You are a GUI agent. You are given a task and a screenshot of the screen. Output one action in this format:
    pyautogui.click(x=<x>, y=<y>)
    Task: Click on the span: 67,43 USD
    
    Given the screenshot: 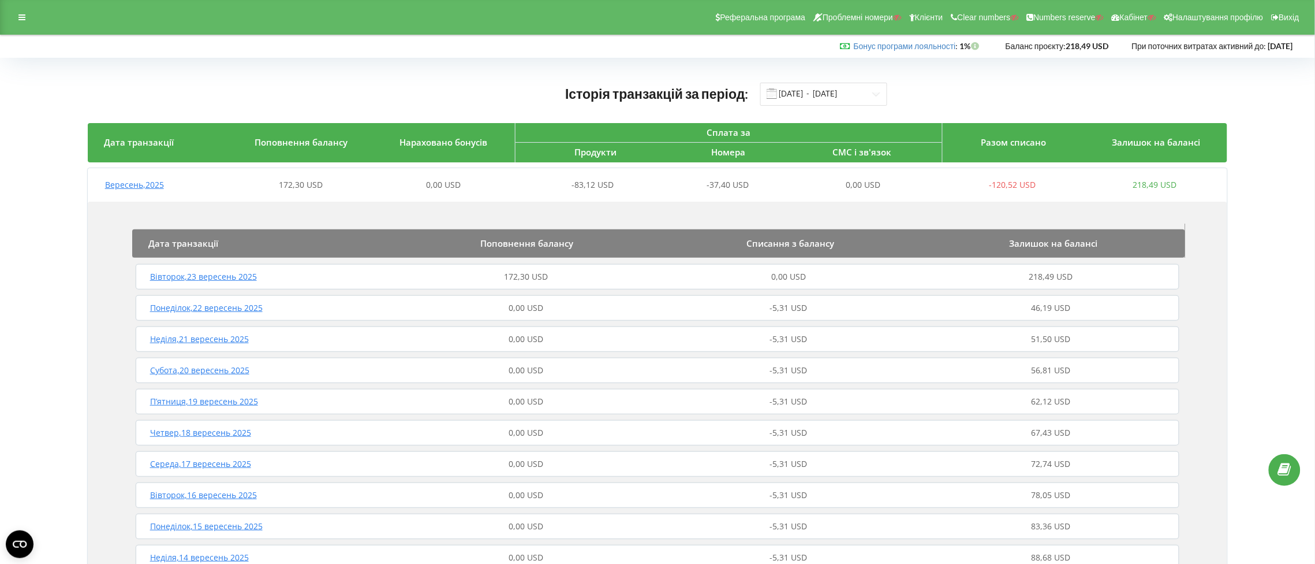 What is the action you would take?
    pyautogui.click(x=1052, y=432)
    